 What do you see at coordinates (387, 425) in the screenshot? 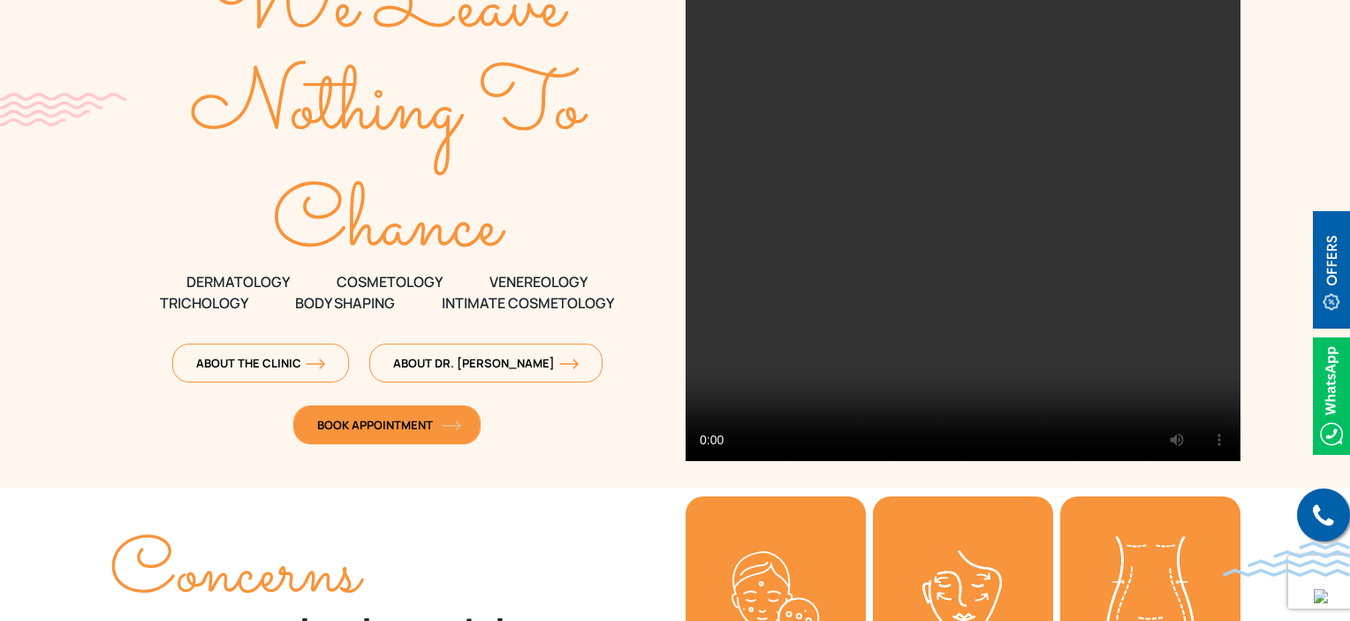
I see `span: Book Appointment` at bounding box center [387, 425].